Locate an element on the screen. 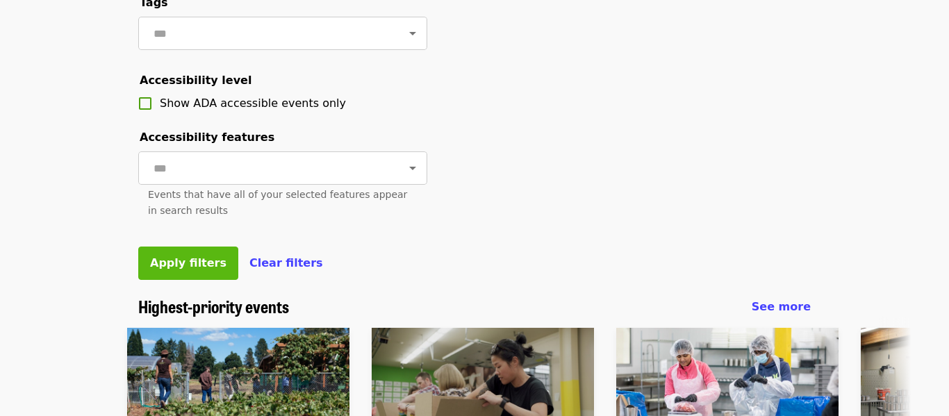  div: Highest-priority events is located at coordinates (475, 307).